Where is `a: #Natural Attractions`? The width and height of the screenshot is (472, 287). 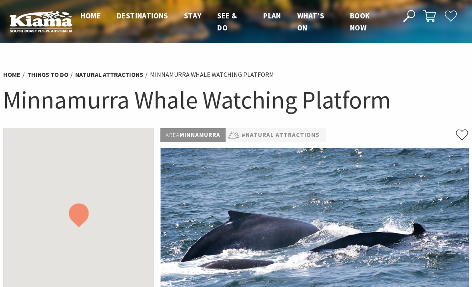 a: #Natural Attractions is located at coordinates (281, 135).